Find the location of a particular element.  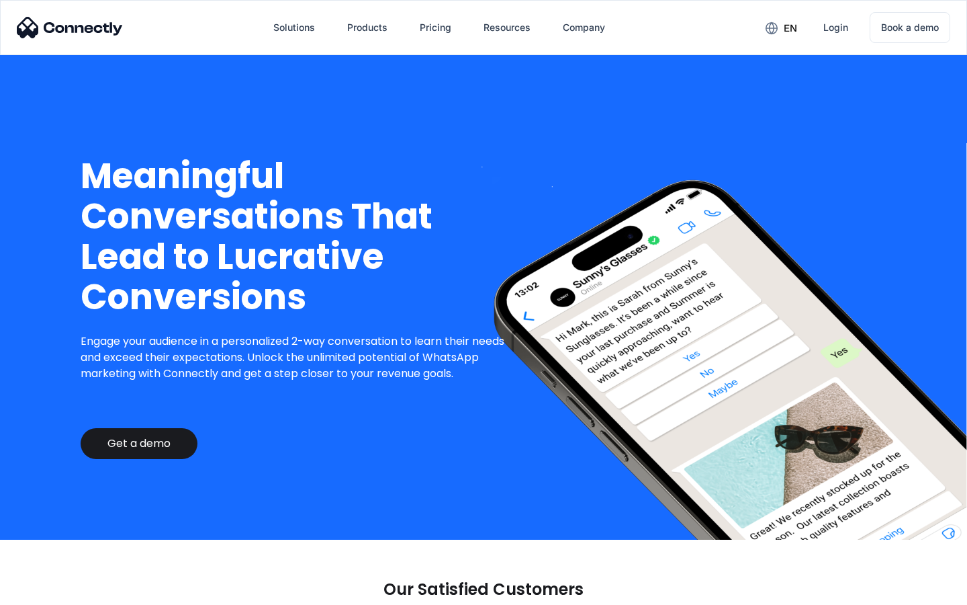

div: Company is located at coordinates (584, 28).